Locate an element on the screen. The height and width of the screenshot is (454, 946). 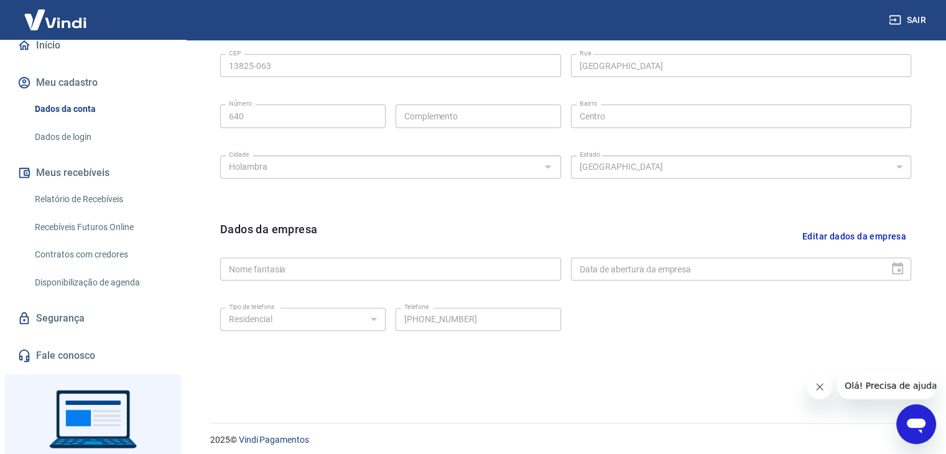
a: Fale conosco is located at coordinates (93, 356).